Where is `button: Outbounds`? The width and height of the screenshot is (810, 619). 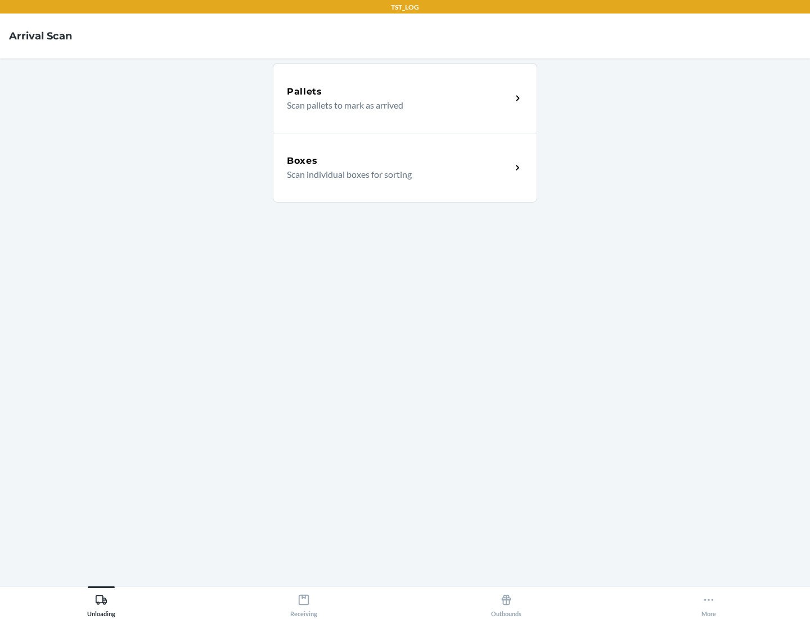 button: Outbounds is located at coordinates (506, 601).